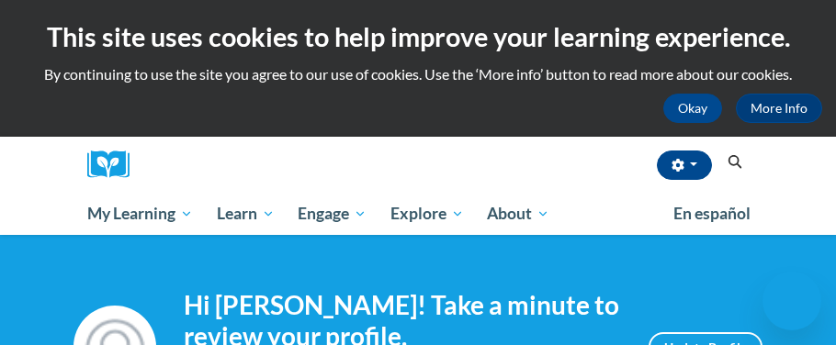 The width and height of the screenshot is (836, 345). Describe the element at coordinates (245, 214) in the screenshot. I see `span: Learn` at that location.